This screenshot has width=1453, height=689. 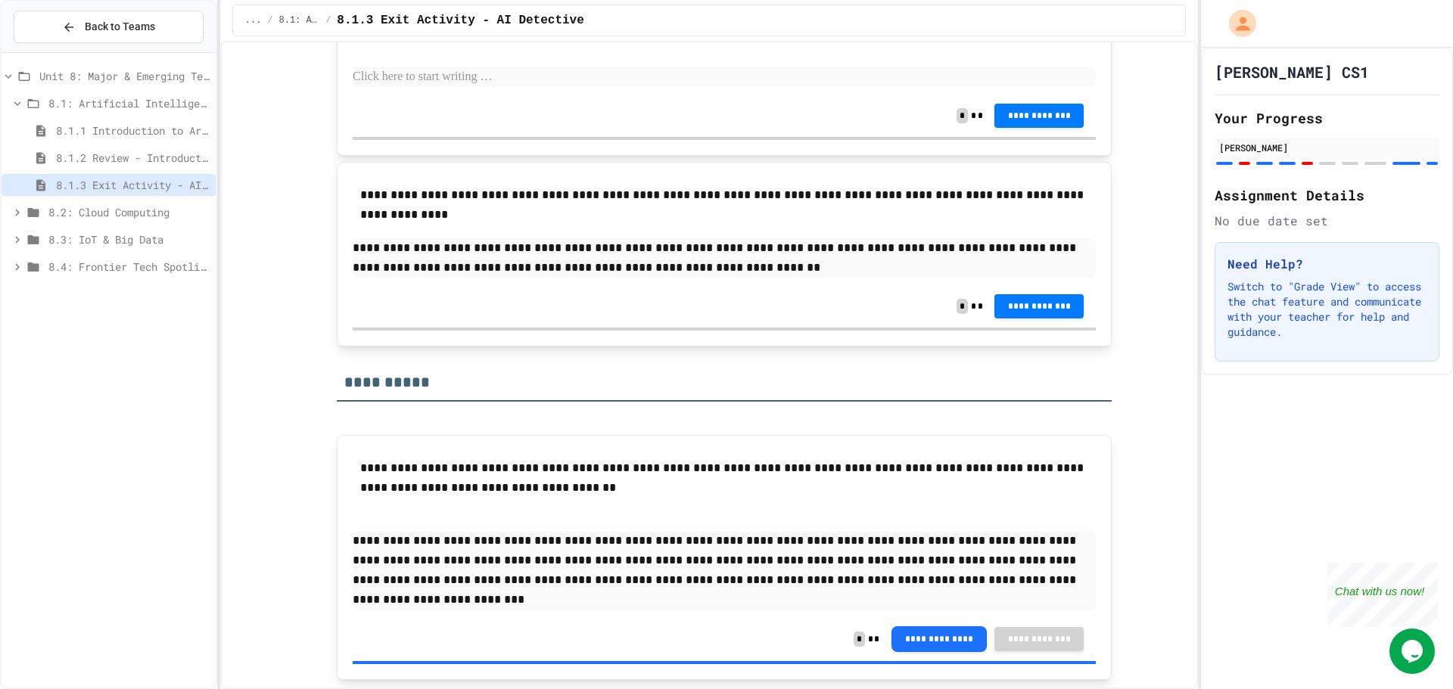 What do you see at coordinates (1327, 264) in the screenshot?
I see `h3: Need Help?` at bounding box center [1327, 264].